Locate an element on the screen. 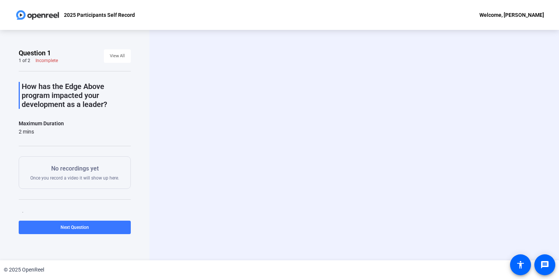  p: How has the Edge Above program impacted your development as a leader? is located at coordinates (76, 95).